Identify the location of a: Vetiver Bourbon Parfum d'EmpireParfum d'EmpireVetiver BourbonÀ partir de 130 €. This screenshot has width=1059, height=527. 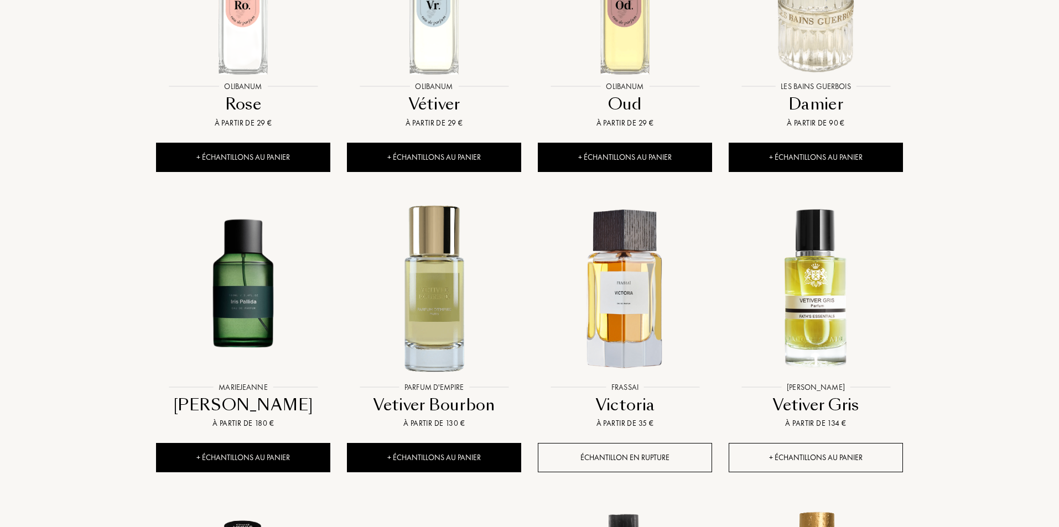
(434, 318).